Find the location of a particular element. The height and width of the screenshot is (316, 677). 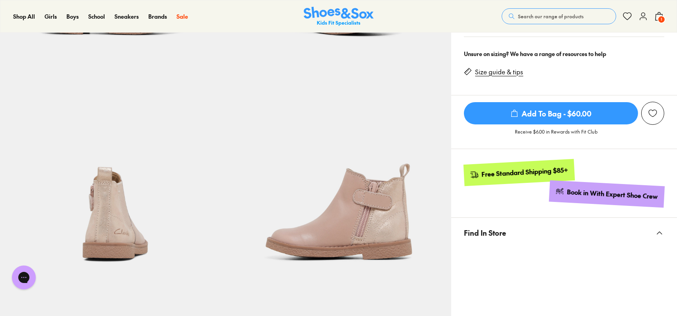

button: Open gorgias live chat is located at coordinates (16, 15).